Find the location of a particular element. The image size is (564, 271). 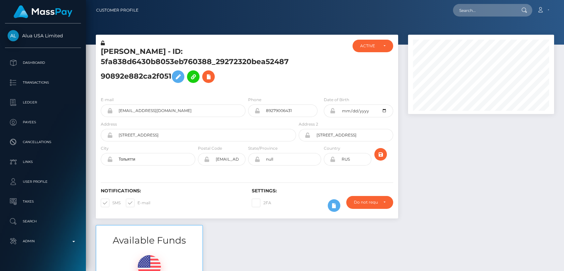

label: Country is located at coordinates (332, 148).